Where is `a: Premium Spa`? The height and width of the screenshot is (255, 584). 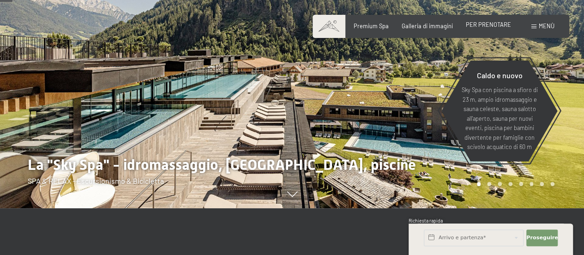 a: Premium Spa is located at coordinates (371, 26).